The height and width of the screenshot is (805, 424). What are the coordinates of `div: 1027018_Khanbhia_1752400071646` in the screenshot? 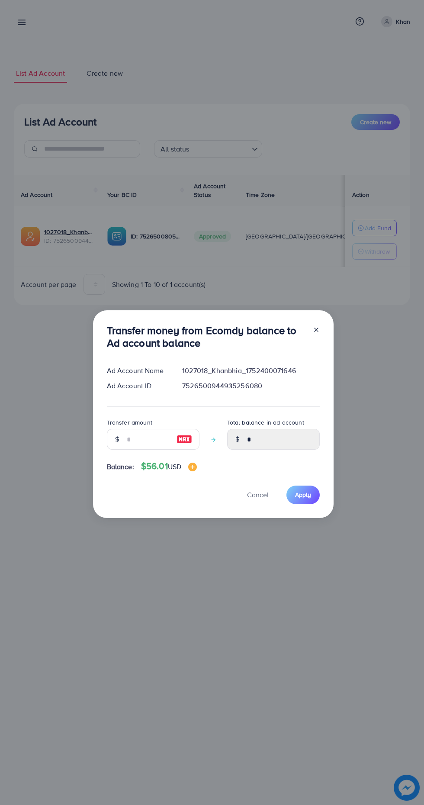 It's located at (251, 370).